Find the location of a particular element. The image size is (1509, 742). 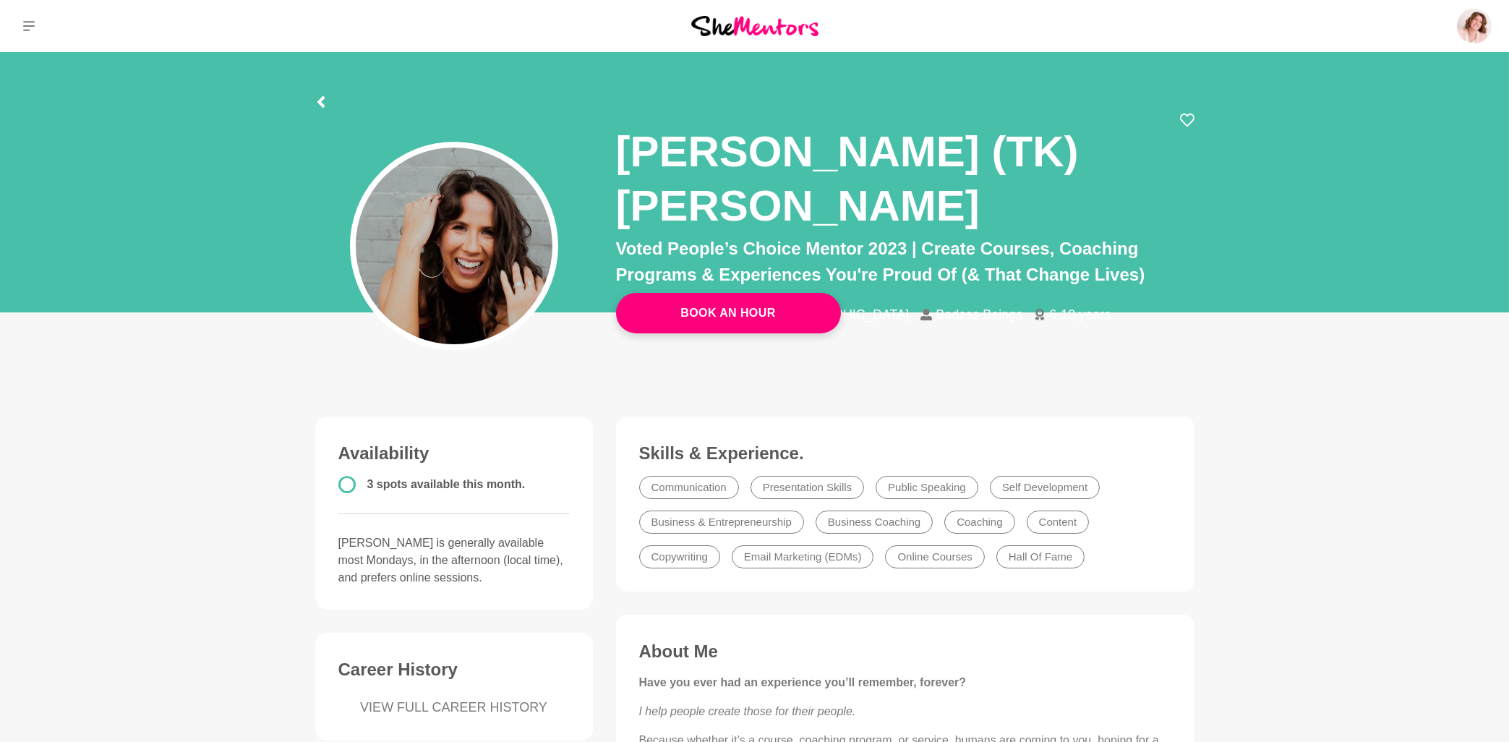

strong: Have you ever had an experience you’ll remember, forever? is located at coordinates (802, 682).